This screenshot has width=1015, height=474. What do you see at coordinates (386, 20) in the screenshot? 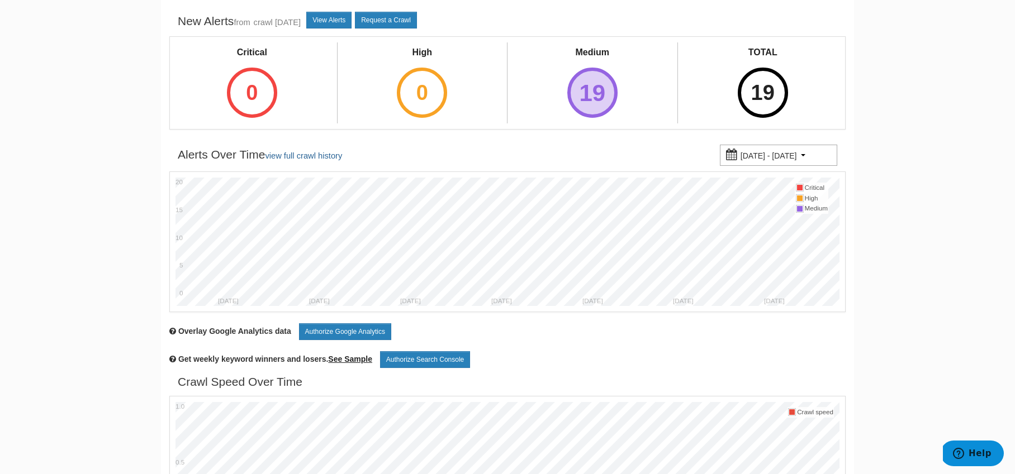
I see `a: Request a Crawl` at bounding box center [386, 20].